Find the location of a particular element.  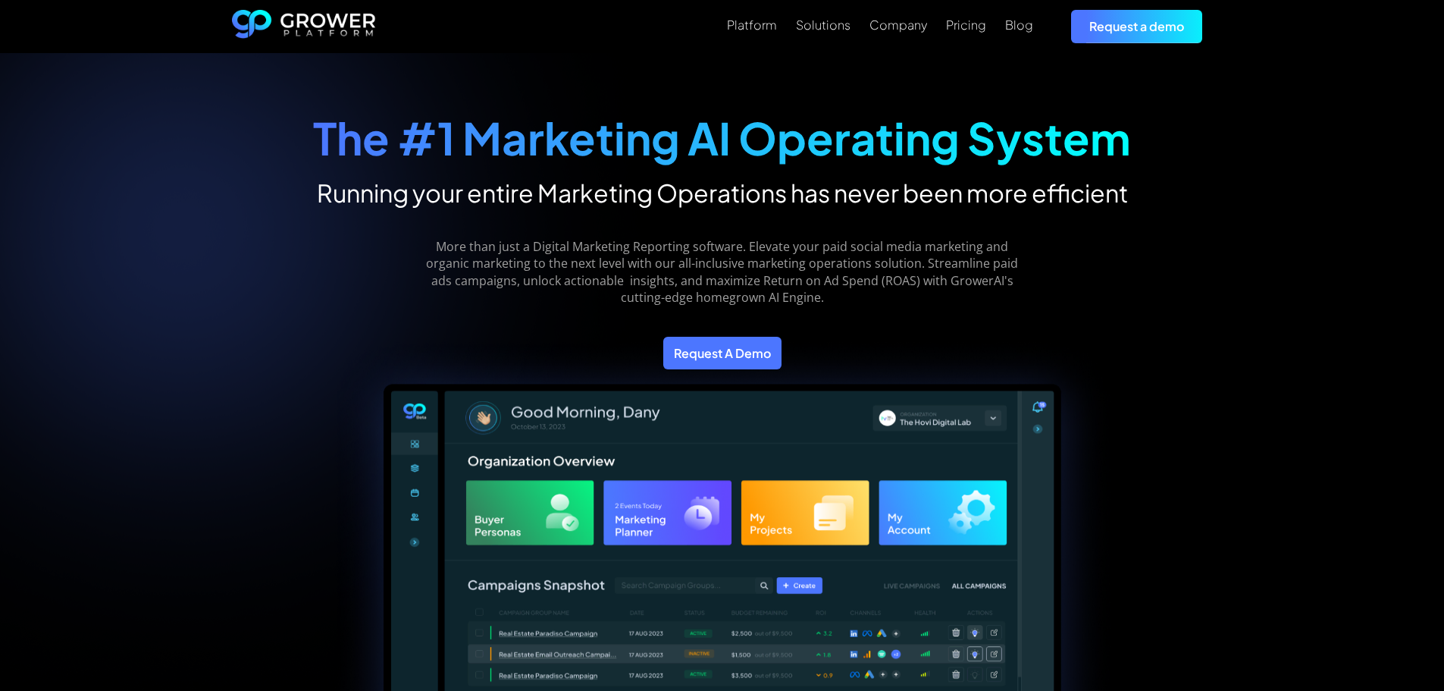

a: Blog is located at coordinates (1019, 25).